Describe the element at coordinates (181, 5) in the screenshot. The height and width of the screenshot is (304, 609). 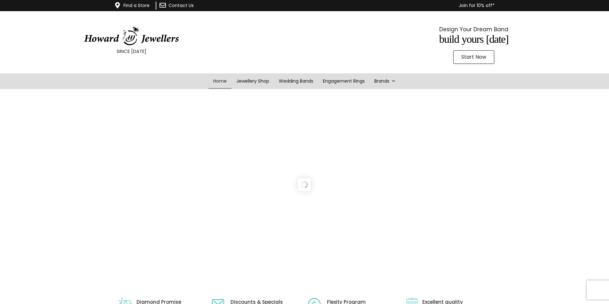
I see `a: Contact Us` at that location.